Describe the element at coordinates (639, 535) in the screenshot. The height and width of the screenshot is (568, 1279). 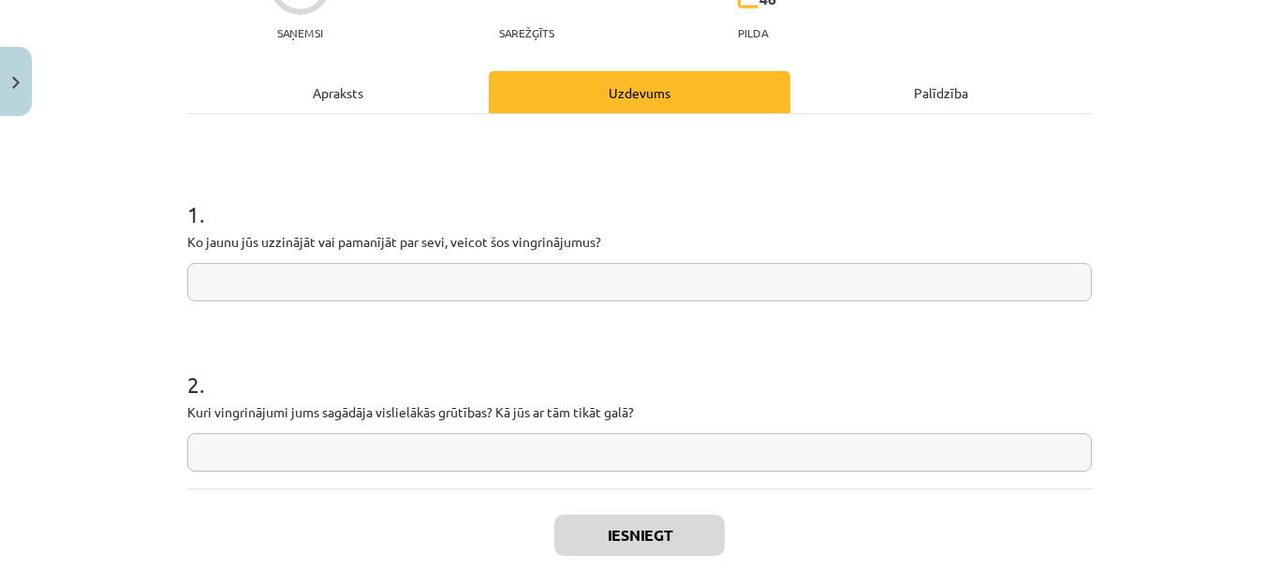
I see `button: Iesniegt` at that location.